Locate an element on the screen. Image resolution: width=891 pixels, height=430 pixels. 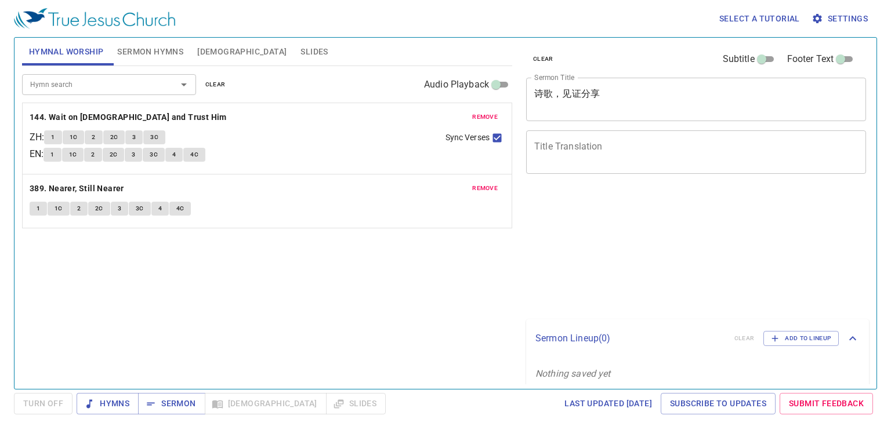
button: Add to Lineup is located at coordinates (801, 339).